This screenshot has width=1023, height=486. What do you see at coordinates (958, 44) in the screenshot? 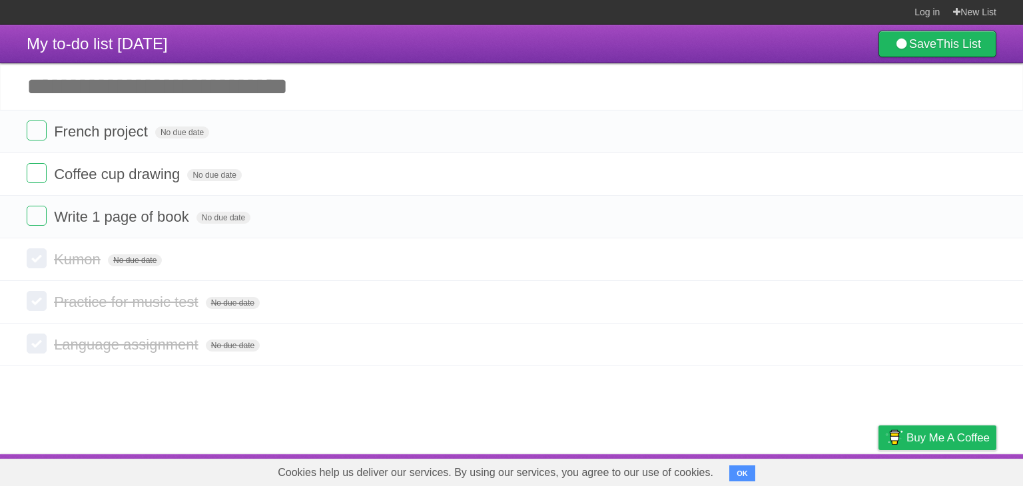
I see `b: This List` at bounding box center [958, 44].